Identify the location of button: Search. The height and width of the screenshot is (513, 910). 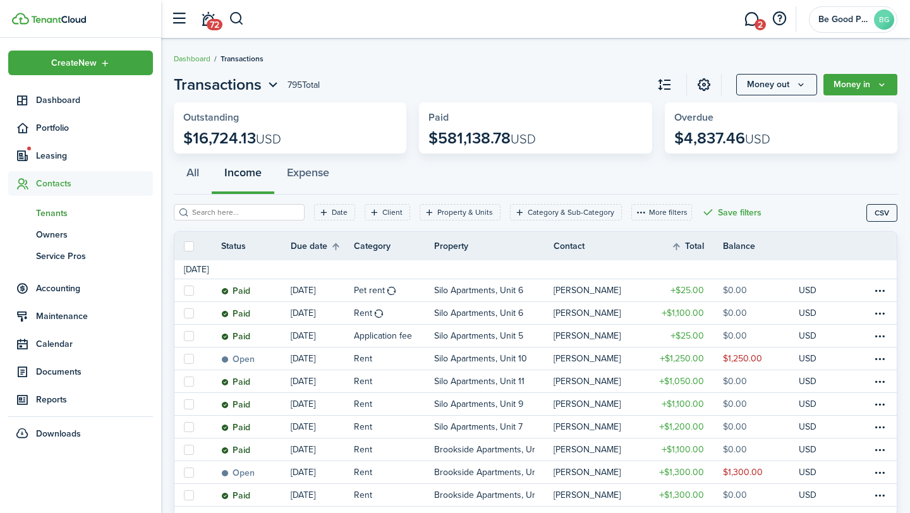
(236, 19).